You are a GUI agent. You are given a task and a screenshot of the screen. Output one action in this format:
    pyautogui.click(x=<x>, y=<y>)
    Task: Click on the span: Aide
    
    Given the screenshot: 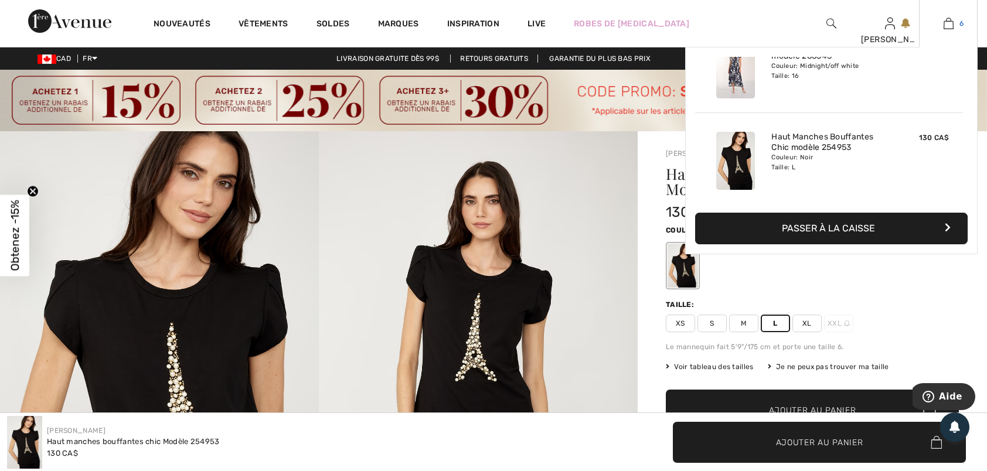 What is the action you would take?
    pyautogui.click(x=38, y=13)
    